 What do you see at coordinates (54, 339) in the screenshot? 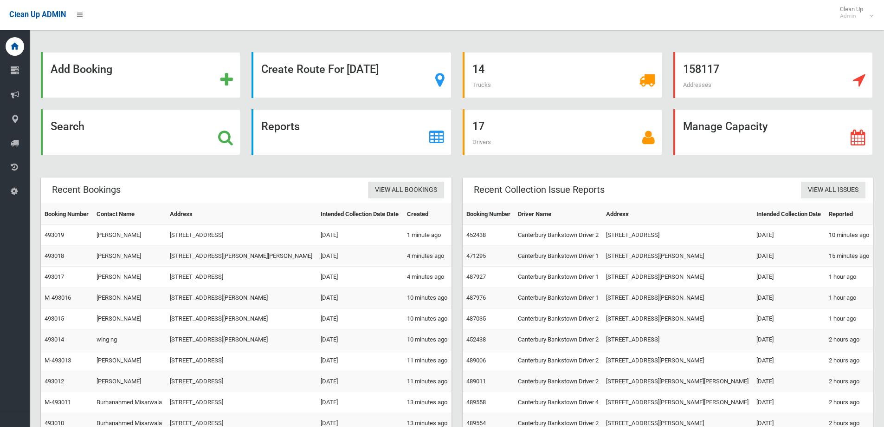
I see `a: 493014` at bounding box center [54, 339].